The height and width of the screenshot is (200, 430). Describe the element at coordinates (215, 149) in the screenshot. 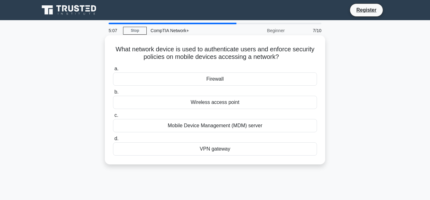

I see `div: VPN gateway` at that location.